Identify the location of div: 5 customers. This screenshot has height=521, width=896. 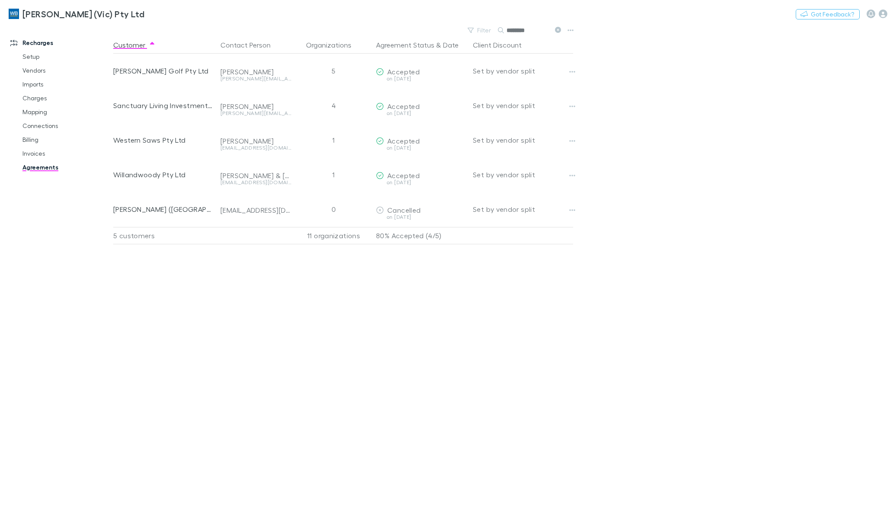
(165, 236).